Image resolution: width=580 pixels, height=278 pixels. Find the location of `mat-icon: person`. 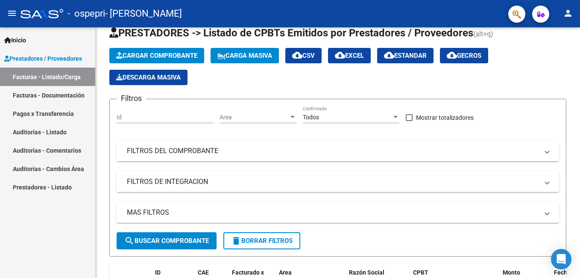

mat-icon: person is located at coordinates (568, 13).